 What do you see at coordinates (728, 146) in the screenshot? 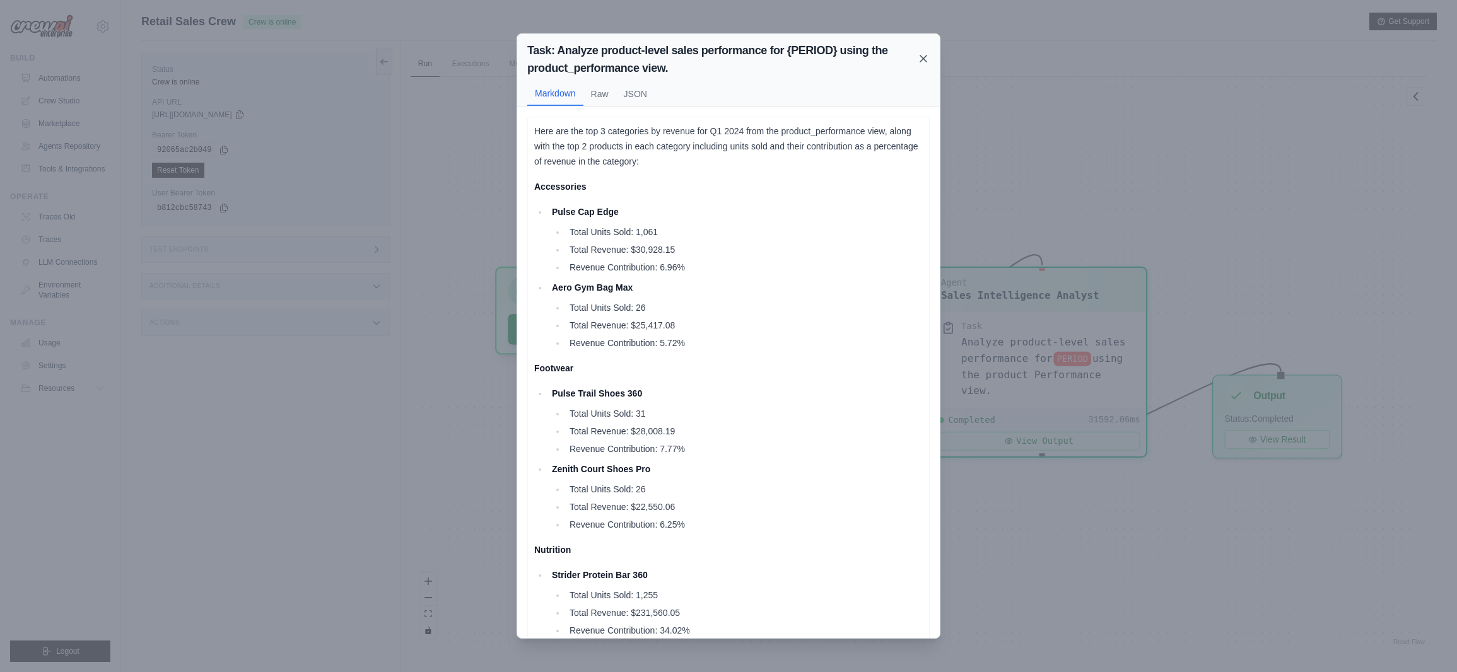
I see `p: Here are the top 3 categories by revenue for Q1 2024 from the product_performance view, along wit...` at bounding box center [728, 146].